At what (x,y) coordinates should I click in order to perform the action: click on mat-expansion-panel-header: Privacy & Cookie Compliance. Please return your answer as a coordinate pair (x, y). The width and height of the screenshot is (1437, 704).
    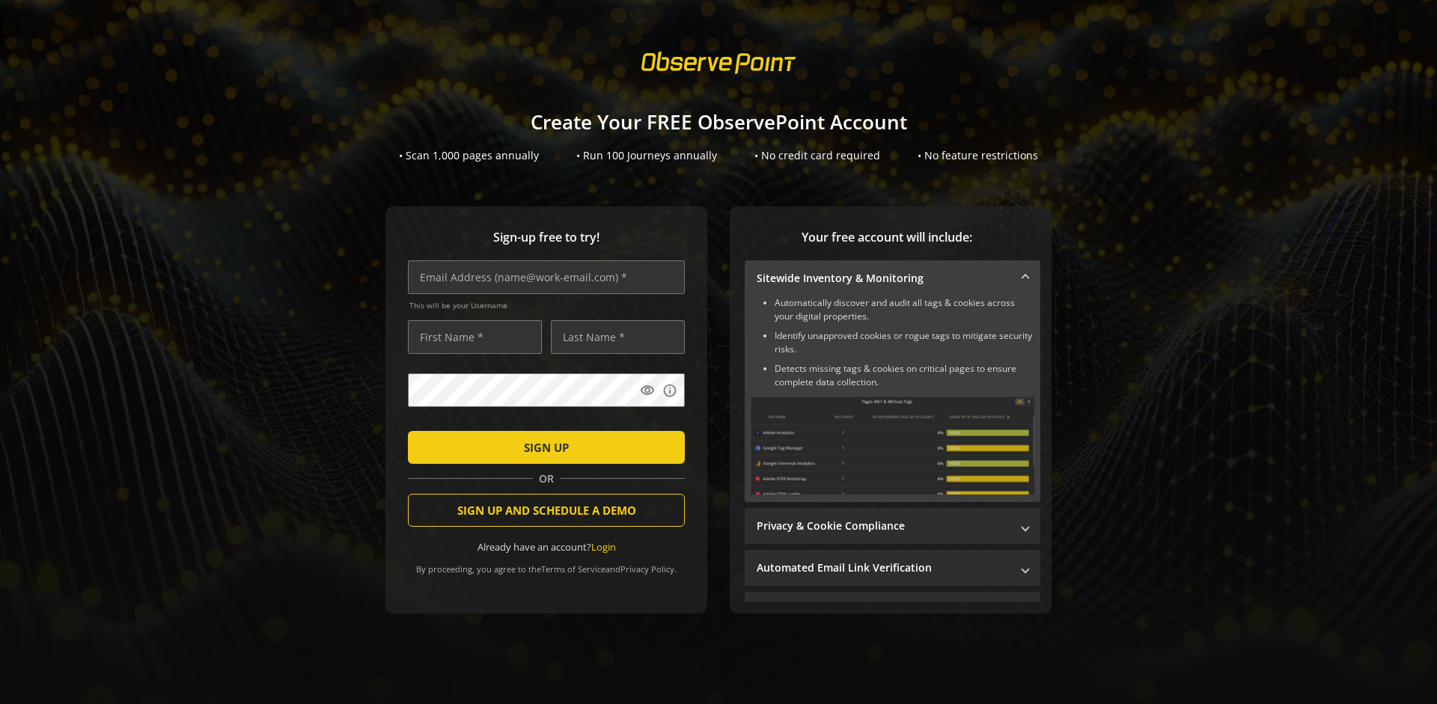
    Looking at the image, I should click on (892, 526).